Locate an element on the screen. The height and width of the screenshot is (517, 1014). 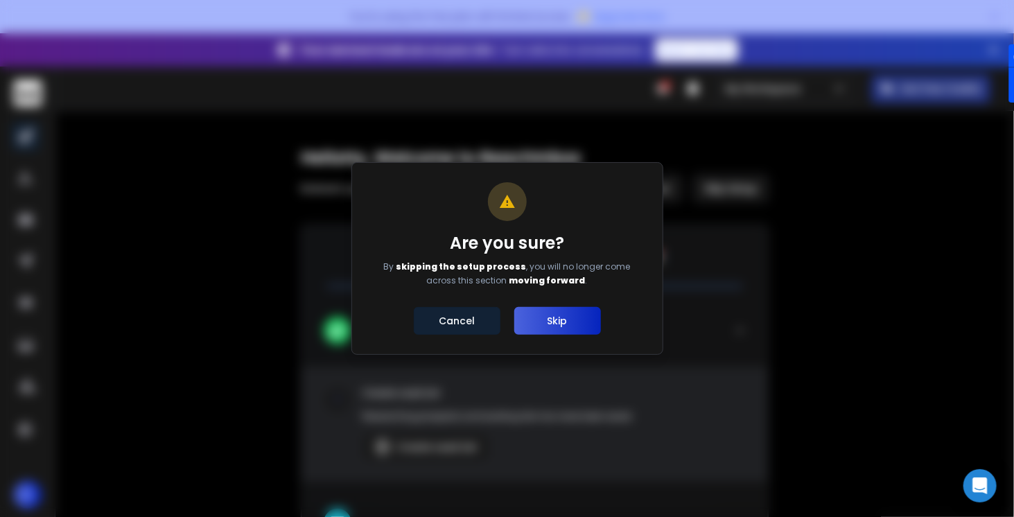
span: skipping the setup process is located at coordinates (462, 266).